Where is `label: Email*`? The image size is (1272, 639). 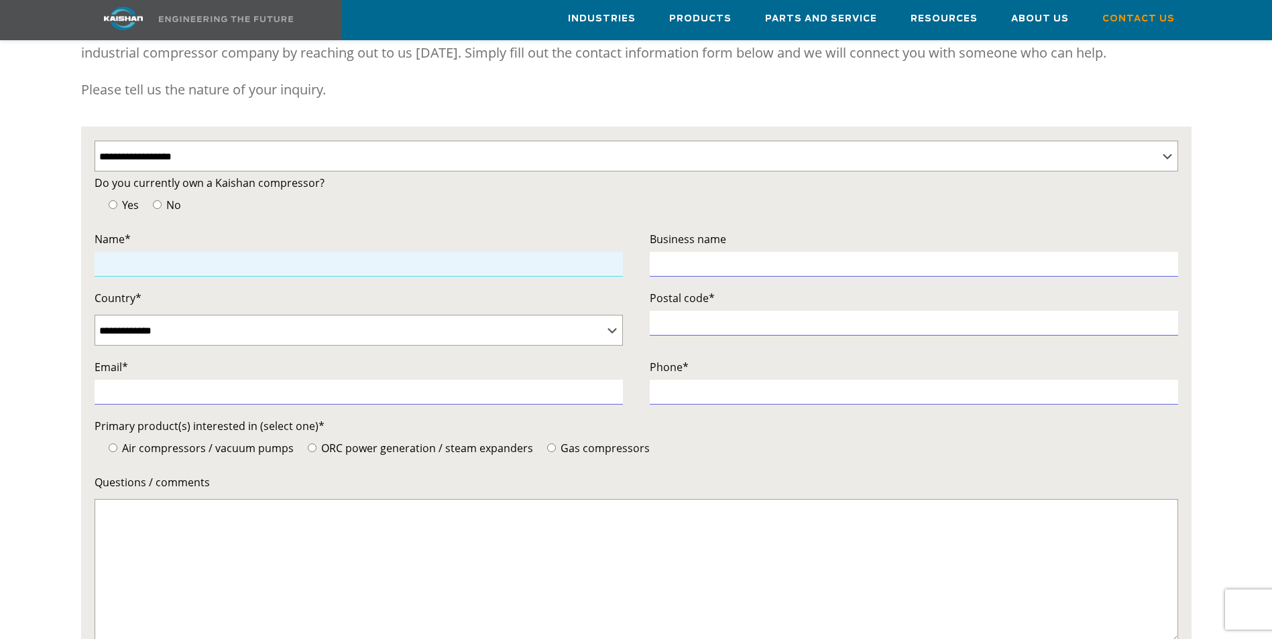 label: Email* is located at coordinates (359, 367).